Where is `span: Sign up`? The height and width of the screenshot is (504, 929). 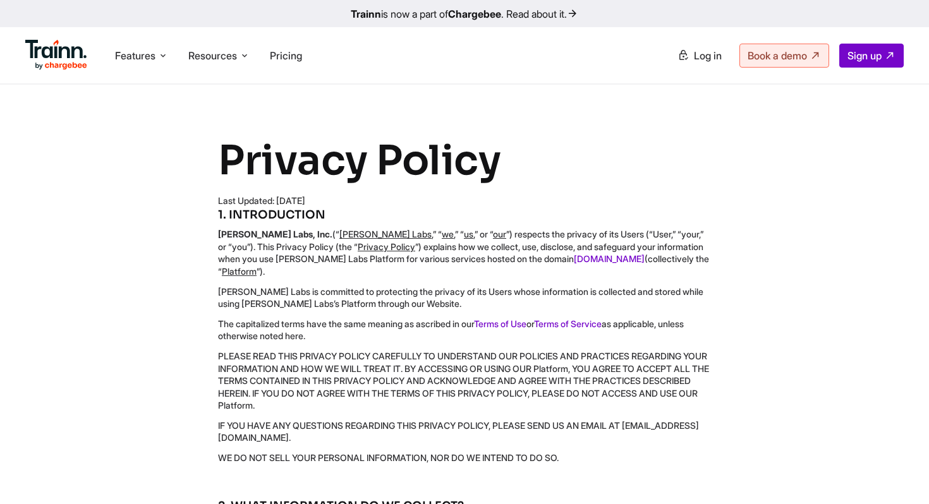 span: Sign up is located at coordinates (865, 56).